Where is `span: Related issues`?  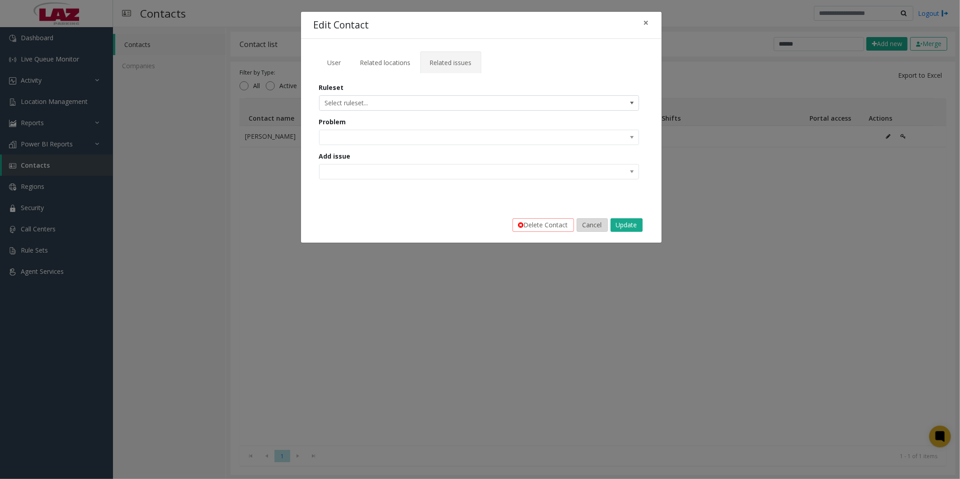 span: Related issues is located at coordinates (450, 62).